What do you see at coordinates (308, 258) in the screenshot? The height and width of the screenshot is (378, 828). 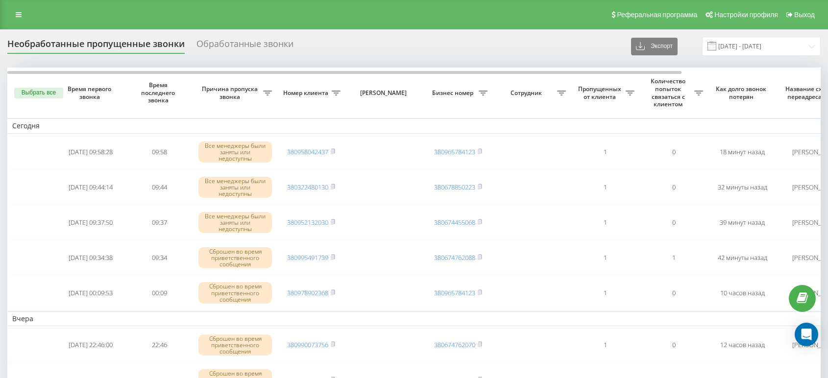 I see `a: 380995491739` at bounding box center [308, 258].